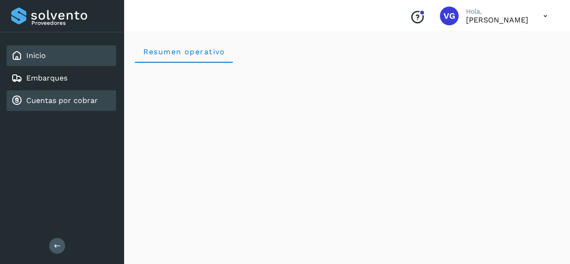  What do you see at coordinates (61, 101) in the screenshot?
I see `div: Cuentas por cobrar` at bounding box center [61, 101].